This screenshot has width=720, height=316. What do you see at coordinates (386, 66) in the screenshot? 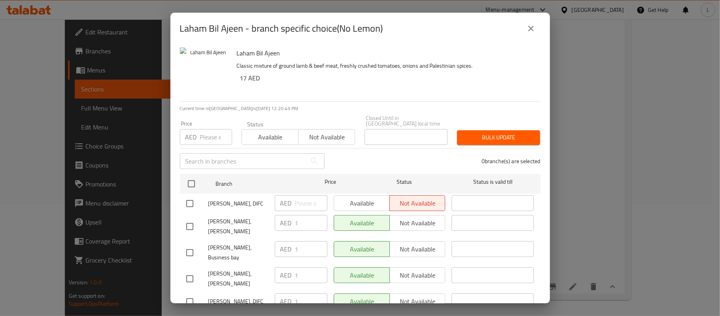
I see `p: Classic mixture of ground lamb & beef meat, freshly crushed tomatoes, onions and Palestinian spices.` at bounding box center [386, 66].